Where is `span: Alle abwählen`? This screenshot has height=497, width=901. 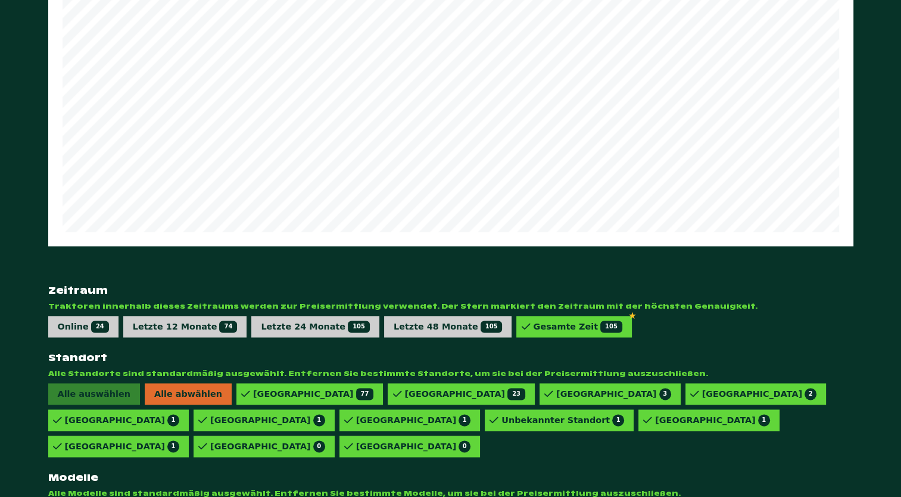
span: Alle abwählen is located at coordinates (188, 394).